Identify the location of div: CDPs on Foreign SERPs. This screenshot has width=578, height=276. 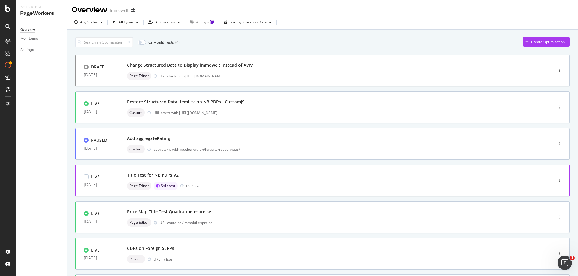
(150, 249).